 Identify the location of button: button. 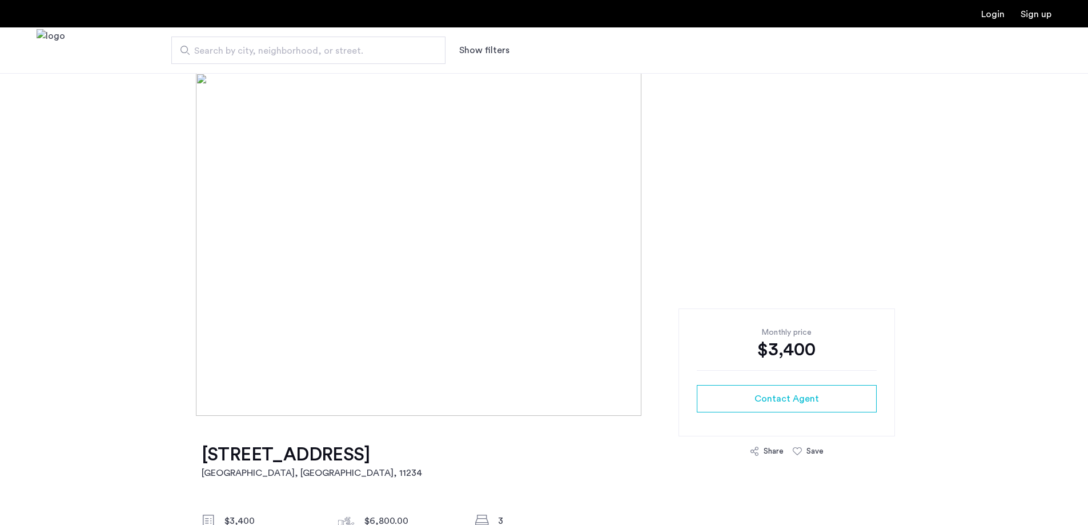
(787, 399).